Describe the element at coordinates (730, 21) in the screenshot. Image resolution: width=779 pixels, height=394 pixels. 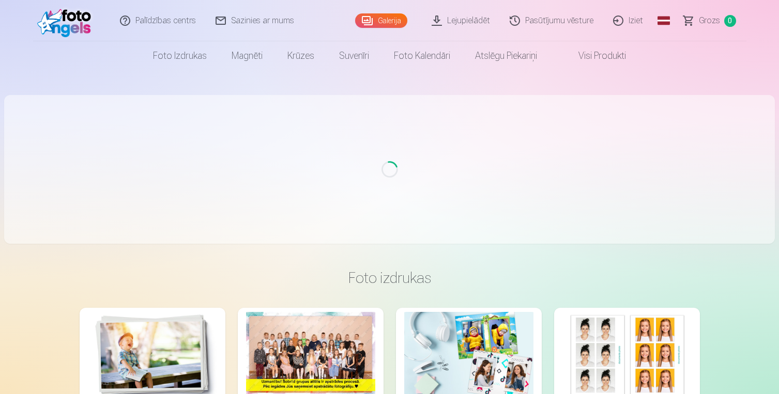
I see `span: 0` at that location.